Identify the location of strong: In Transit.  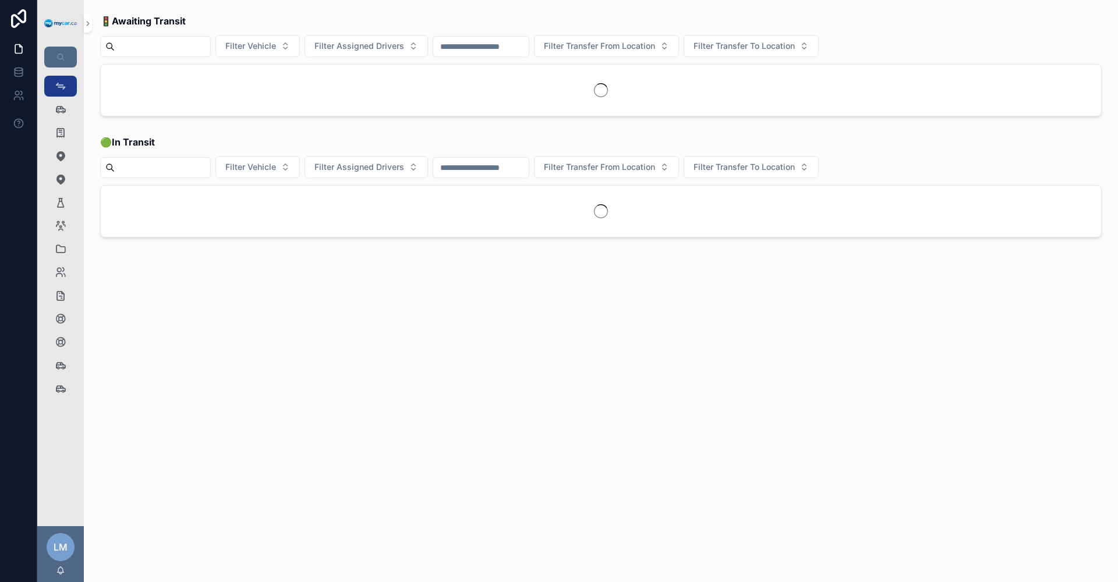
(133, 142).